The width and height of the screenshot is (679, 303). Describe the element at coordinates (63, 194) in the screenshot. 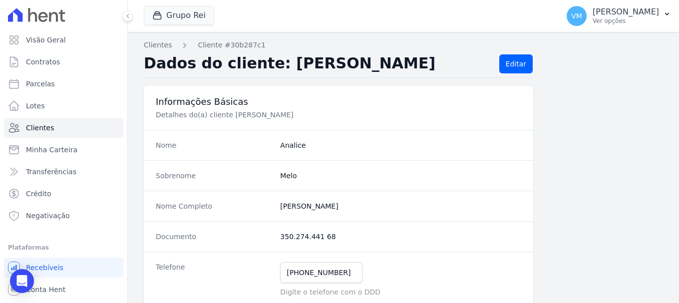

I see `a: Crédito` at that location.